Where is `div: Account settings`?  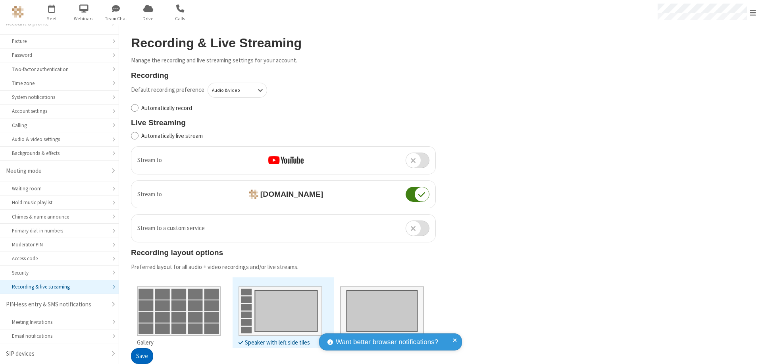 div: Account settings is located at coordinates (59, 111).